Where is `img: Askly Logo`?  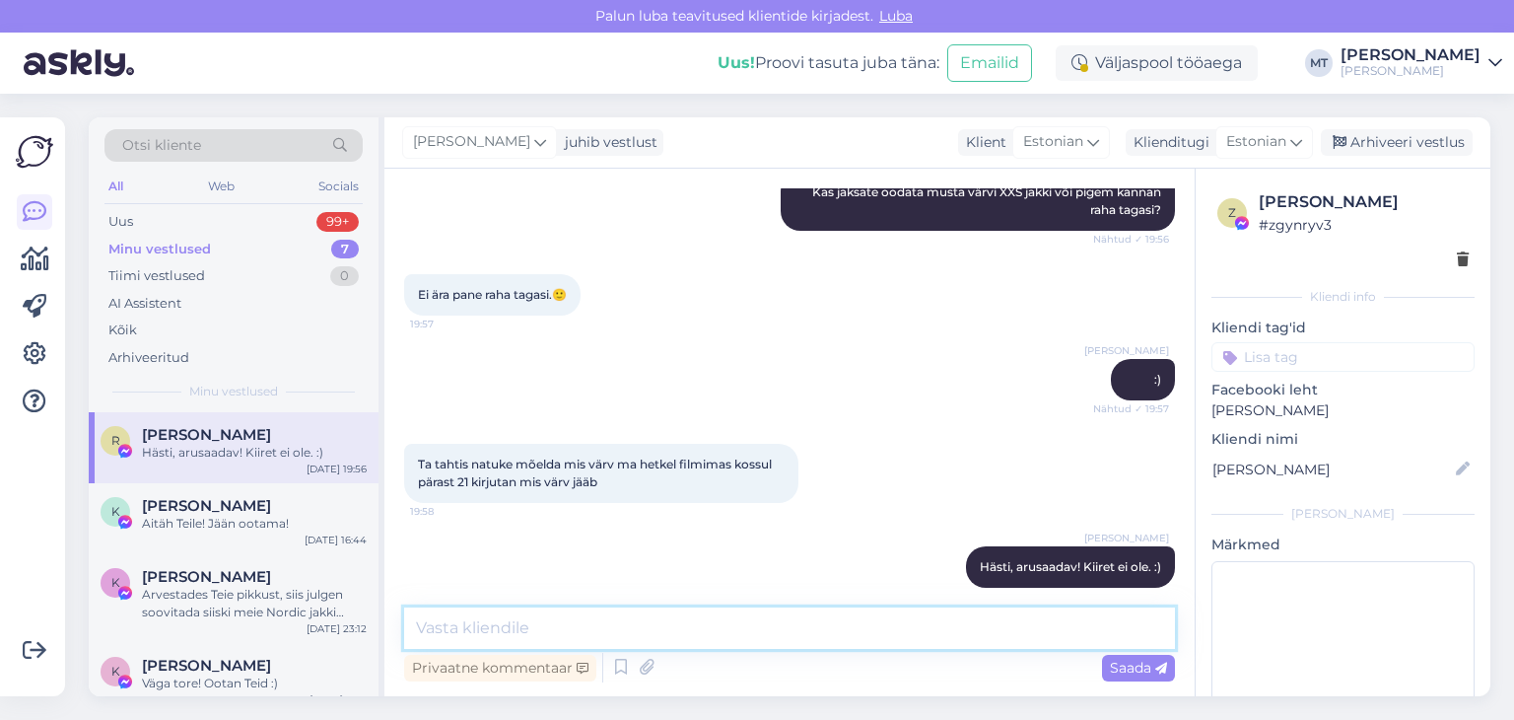
img: Askly Logo is located at coordinates (35, 152).